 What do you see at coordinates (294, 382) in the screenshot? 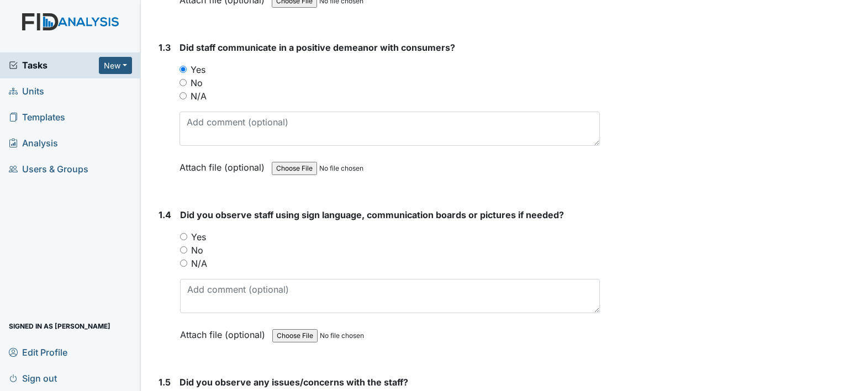
I see `span: Did you observe any issues/concerns with the staff?` at bounding box center [294, 382].